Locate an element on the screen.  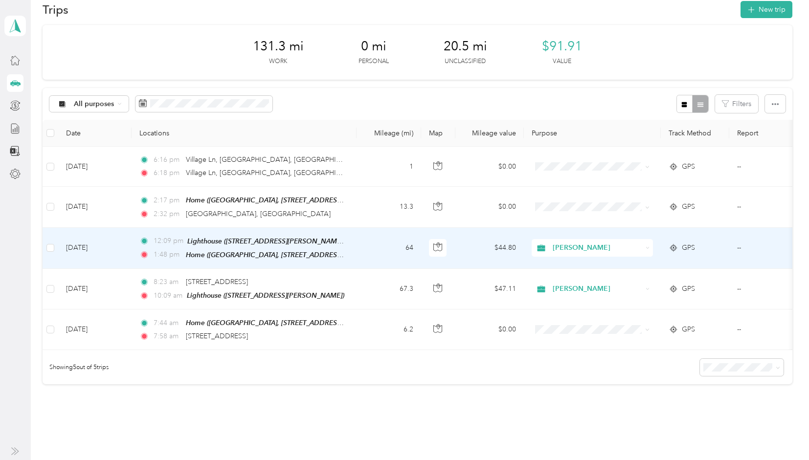
td: 6.2 is located at coordinates (389, 330).